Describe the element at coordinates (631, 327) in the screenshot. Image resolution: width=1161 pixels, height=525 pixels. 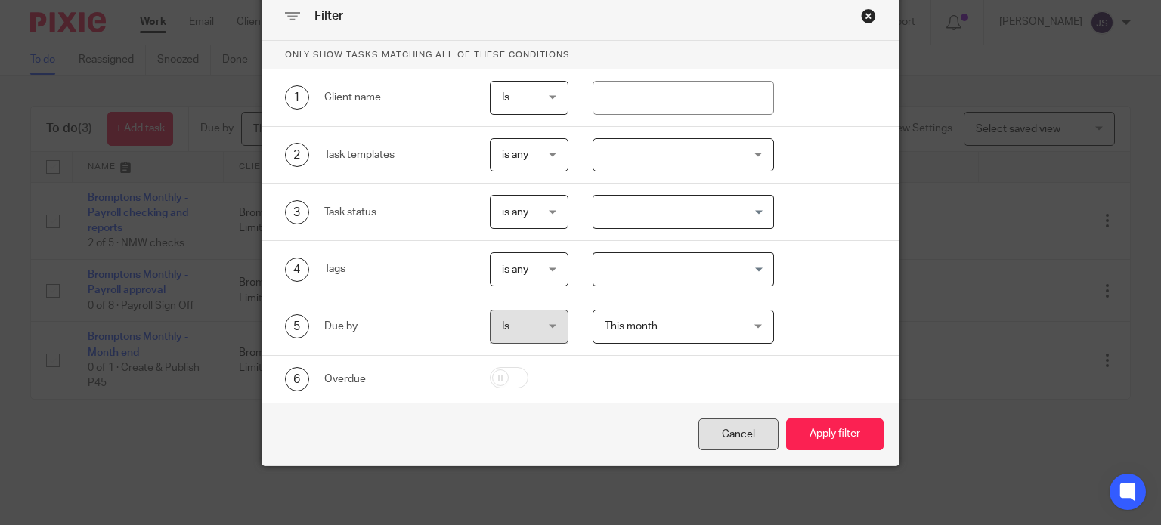
I see `span: This month` at that location.